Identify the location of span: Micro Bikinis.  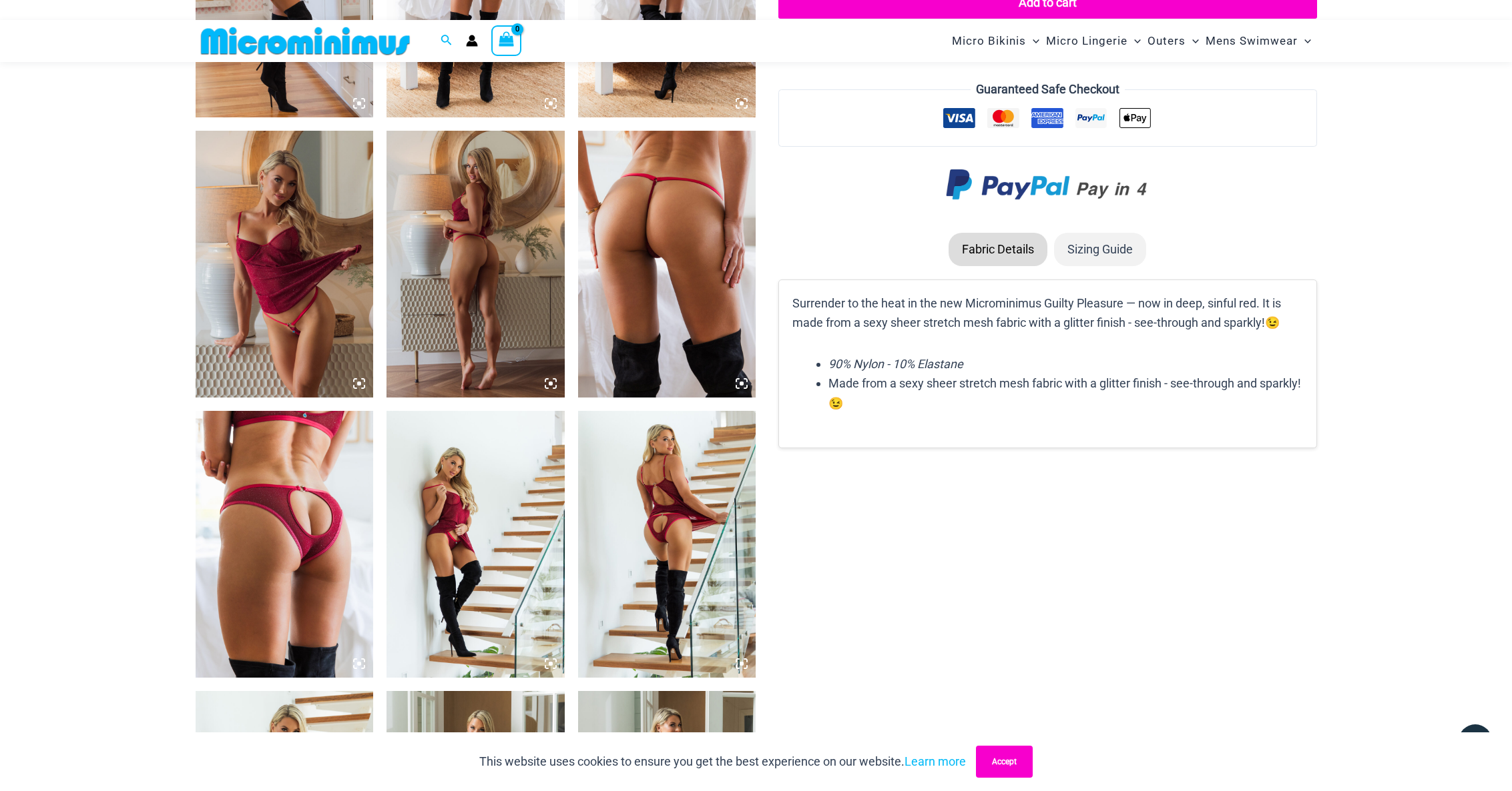
(988, 41).